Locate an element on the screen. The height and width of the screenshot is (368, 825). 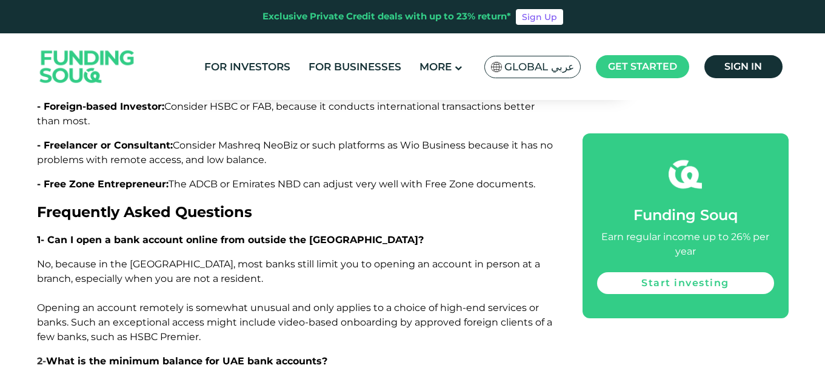
span: The ADCB or Emirates NBD can adjust very well with Free Zone documents. is located at coordinates (351, 184).